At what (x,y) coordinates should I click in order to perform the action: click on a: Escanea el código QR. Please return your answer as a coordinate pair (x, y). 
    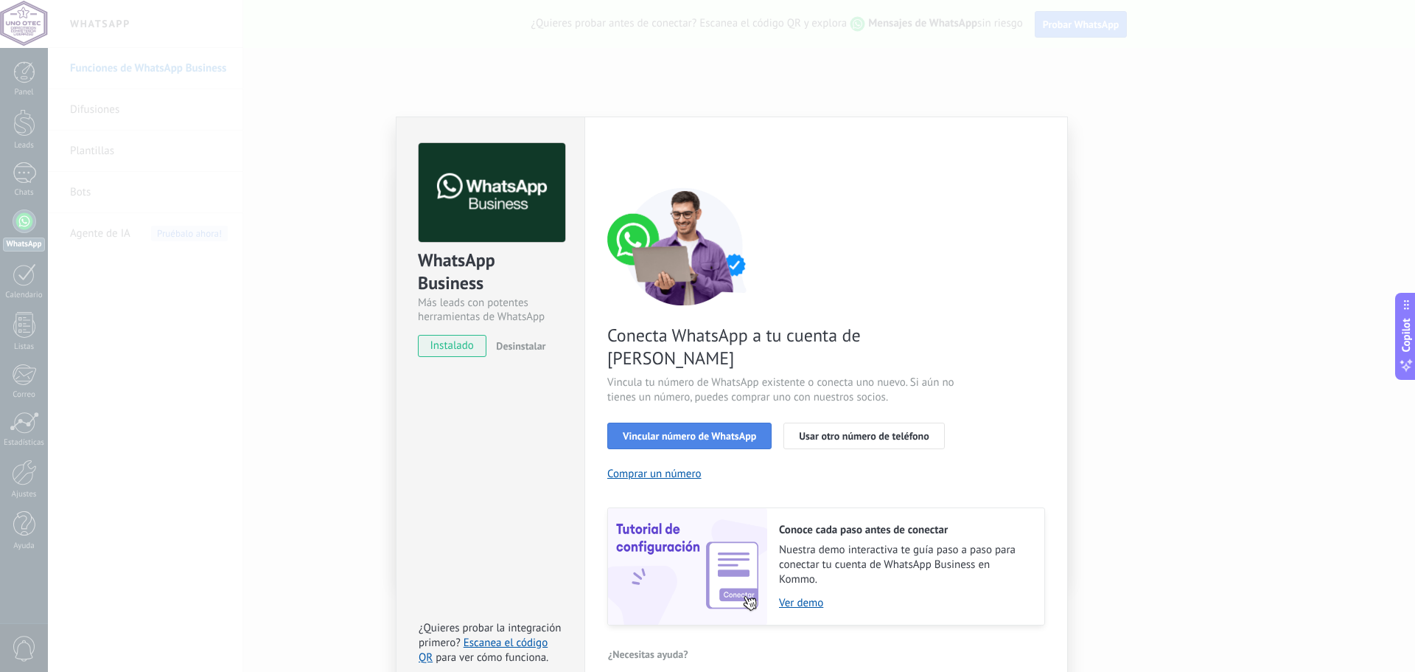
    Looking at the image, I should click on (483, 650).